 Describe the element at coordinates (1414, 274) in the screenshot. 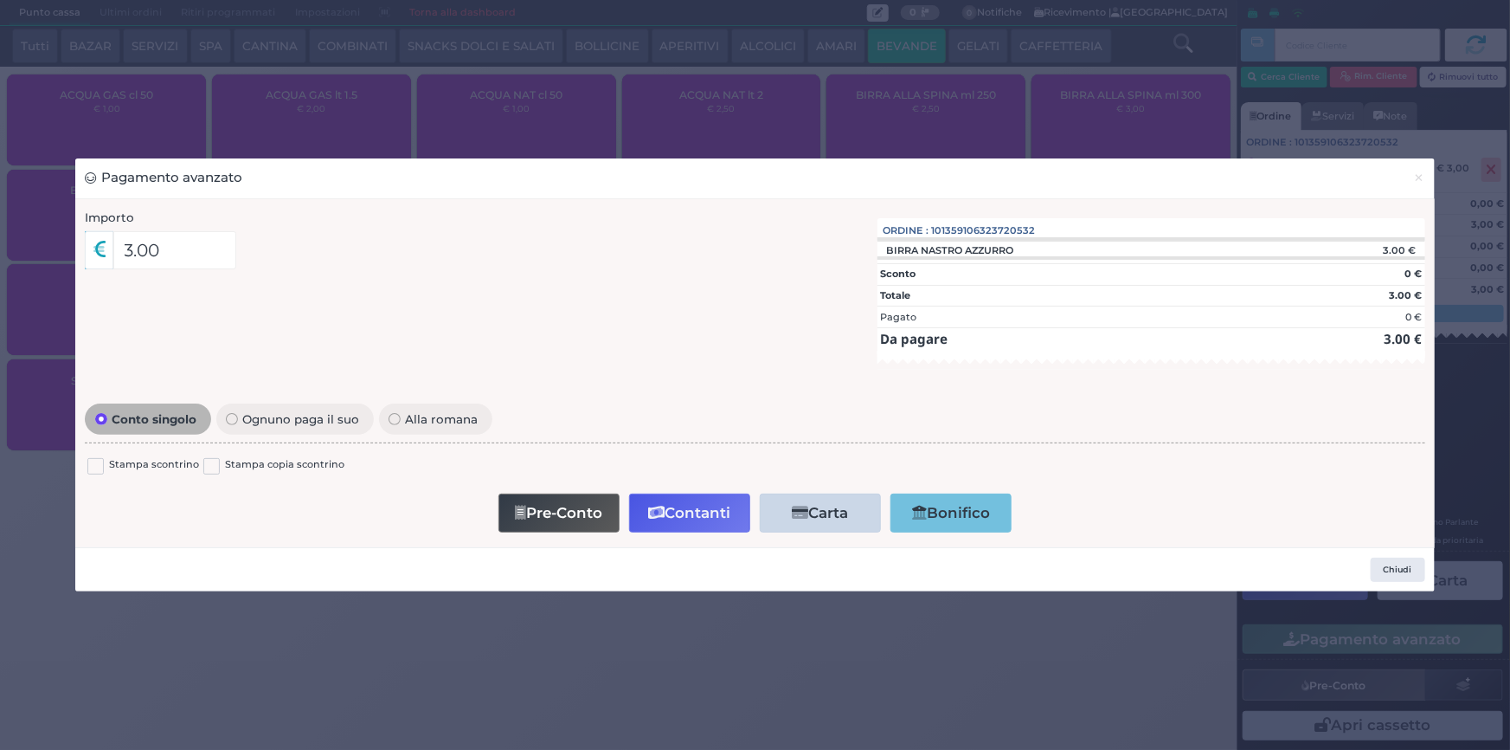

I see `strong: 0 €` at that location.